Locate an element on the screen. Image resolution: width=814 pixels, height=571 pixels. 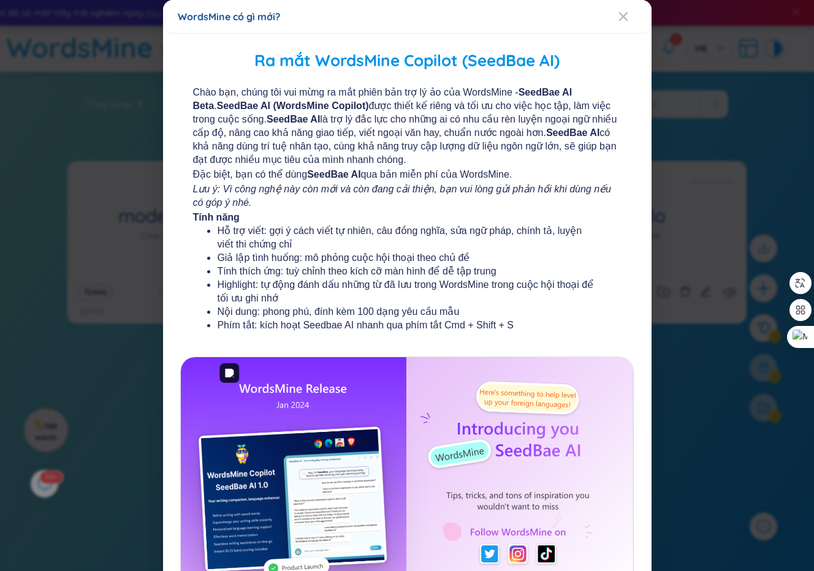
span: Đặc biệt, bạn có thể dùng qua bản miễn phí của WordsMine. is located at coordinates (407, 175).